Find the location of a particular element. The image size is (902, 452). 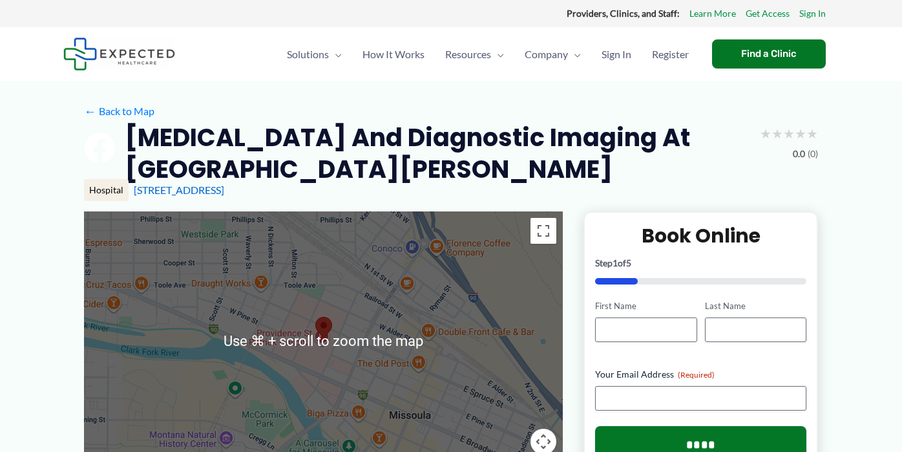

span: How It Works is located at coordinates (394, 54).